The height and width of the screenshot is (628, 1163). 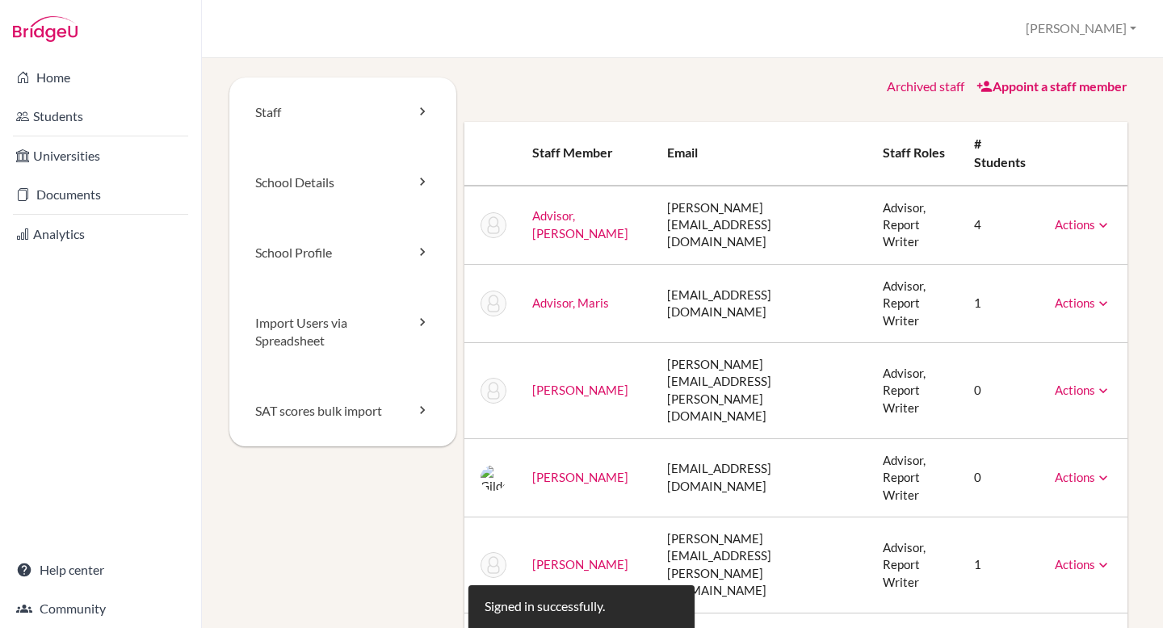 What do you see at coordinates (1051, 86) in the screenshot?
I see `a: Appoint a staff member` at bounding box center [1051, 86].